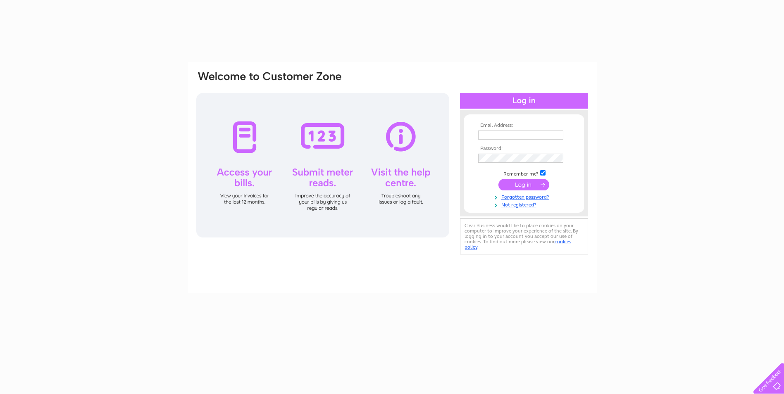  Describe the element at coordinates (518, 244) in the screenshot. I see `a: cookies policy` at that location.